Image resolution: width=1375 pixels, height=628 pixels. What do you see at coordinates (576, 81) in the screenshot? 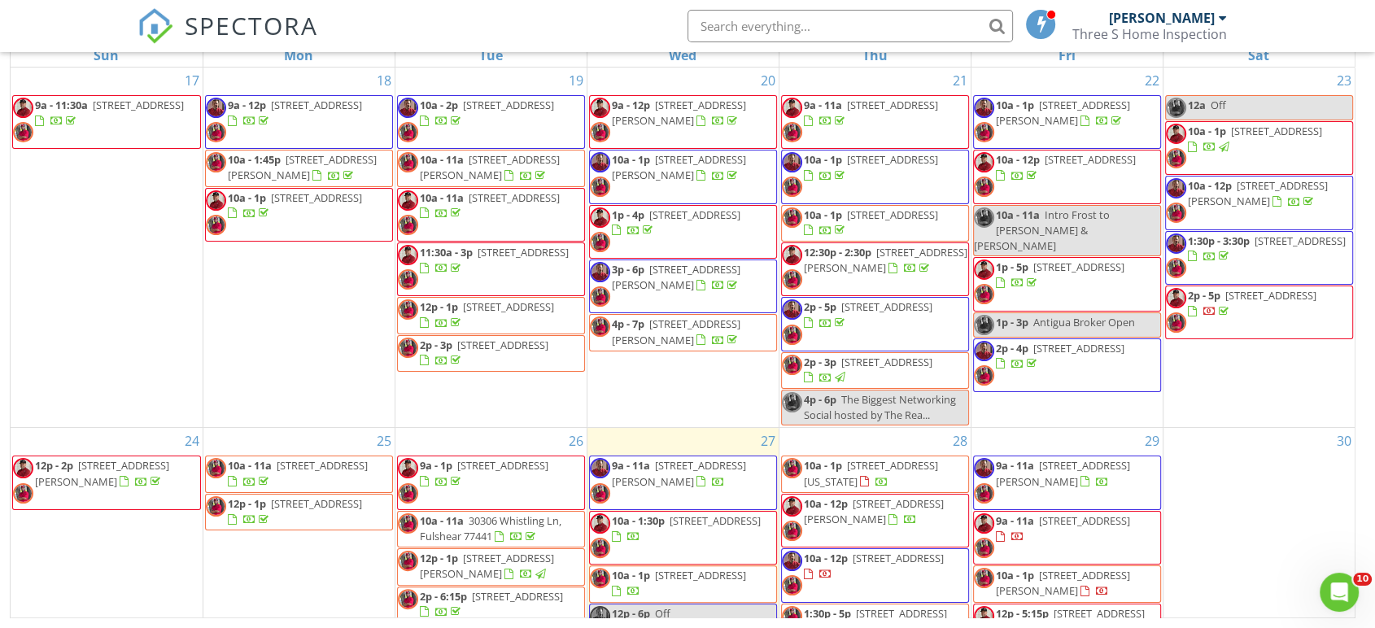
I see `a: Go to August 19, 2025` at bounding box center [576, 81].